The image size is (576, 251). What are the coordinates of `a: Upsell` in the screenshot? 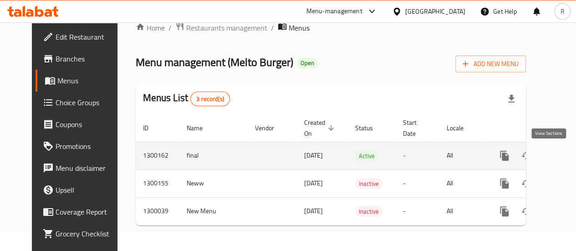 It's located at (82, 190).